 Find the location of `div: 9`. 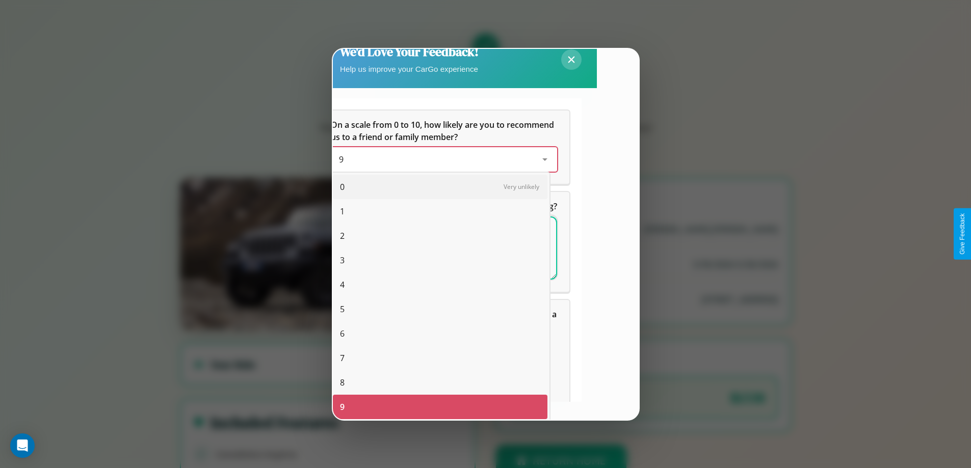

div: 9 is located at coordinates (440, 407).